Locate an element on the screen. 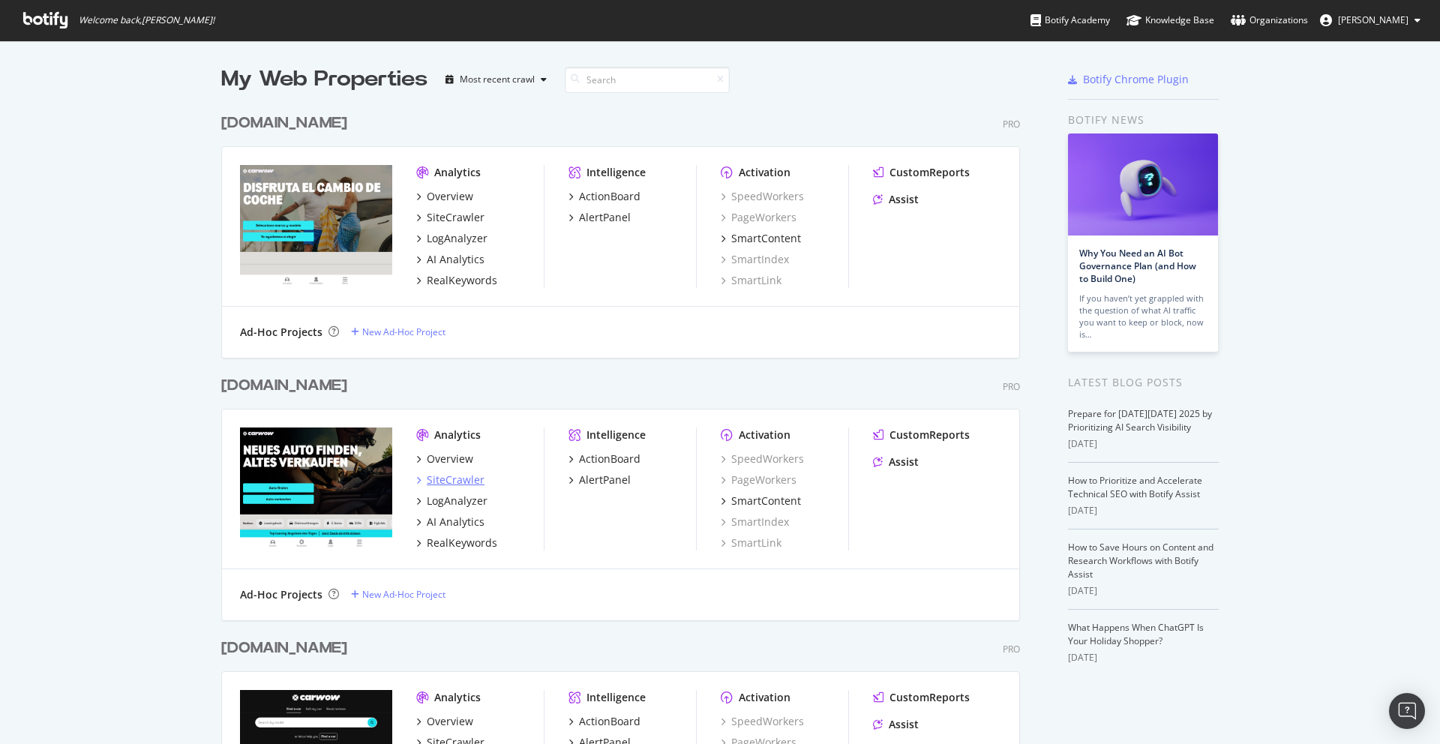 This screenshot has width=1440, height=744. div: My Web Properties is located at coordinates (324, 79).